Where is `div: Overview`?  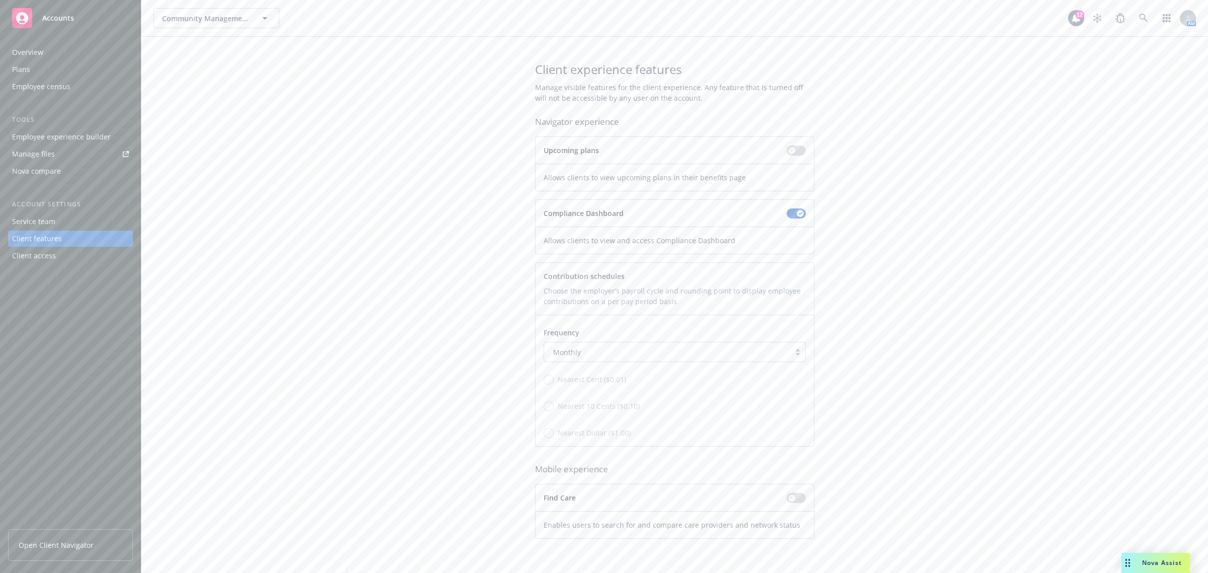 div: Overview is located at coordinates (28, 52).